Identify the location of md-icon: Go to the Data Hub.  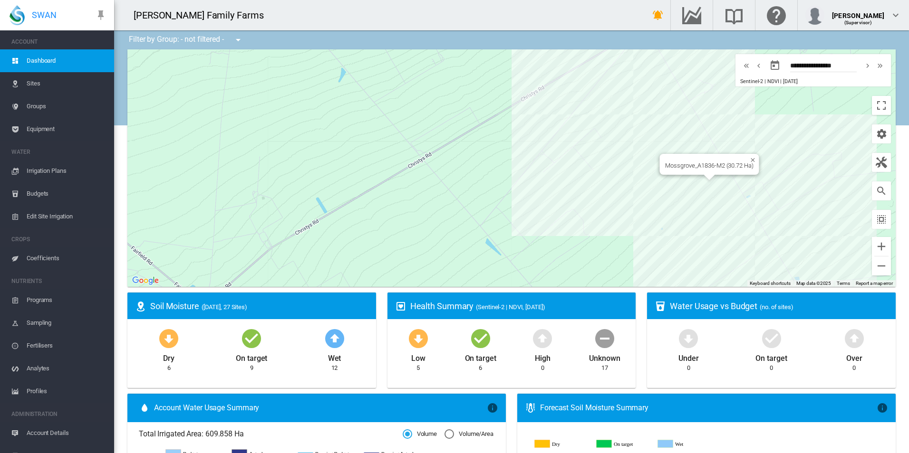
(692, 15).